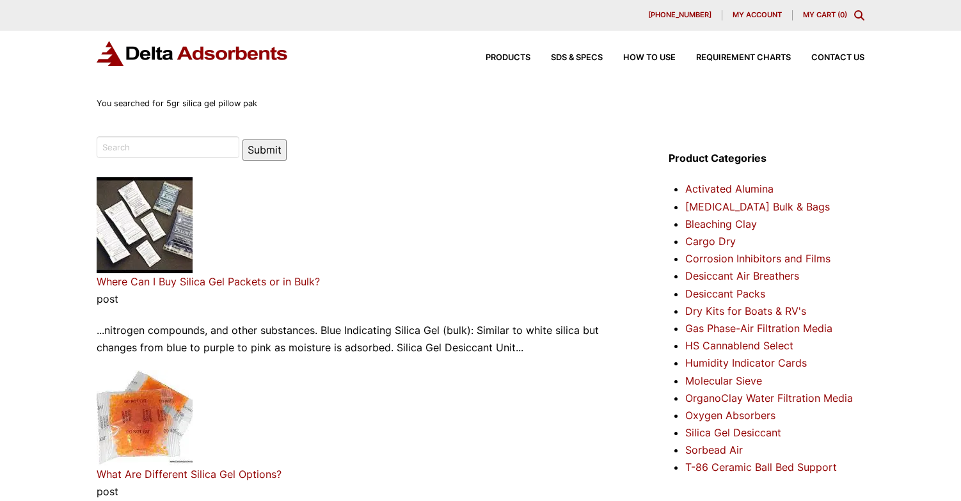 This screenshot has height=501, width=961. I want to click on a: Desiccant Air Breathers, so click(743, 276).